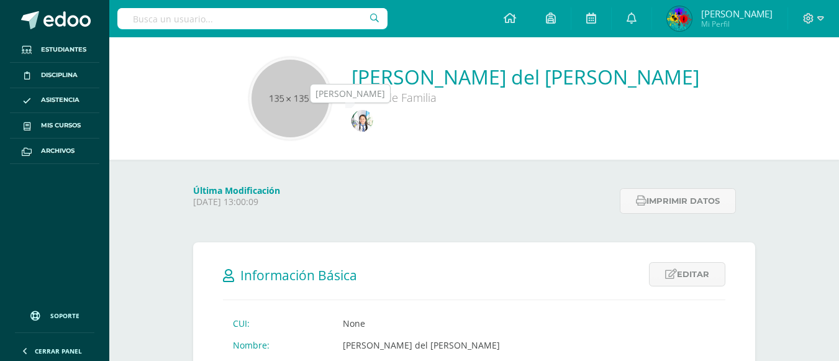 This screenshot has height=361, width=839. I want to click on a: Soporte, so click(55, 314).